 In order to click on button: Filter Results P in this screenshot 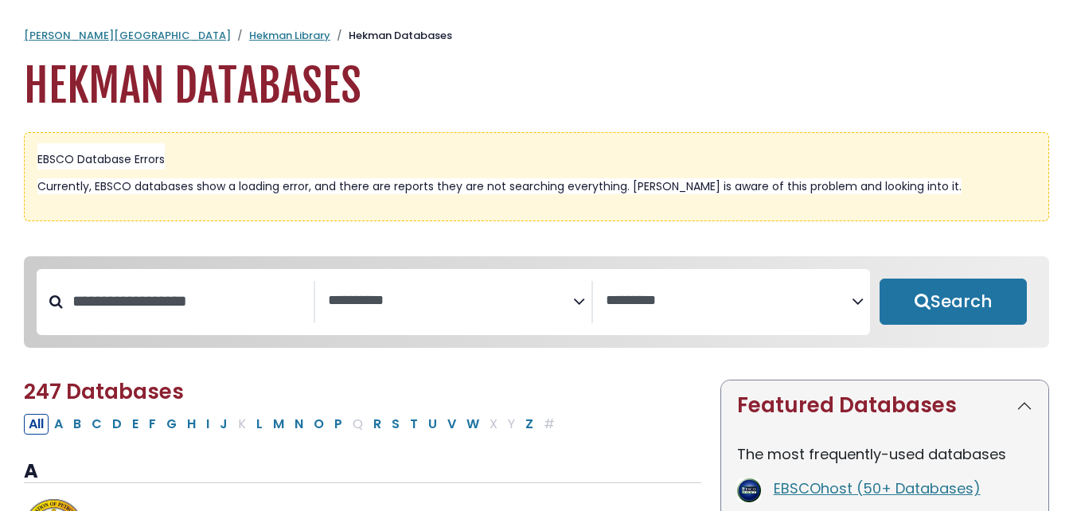, I will do `click(338, 424)`.